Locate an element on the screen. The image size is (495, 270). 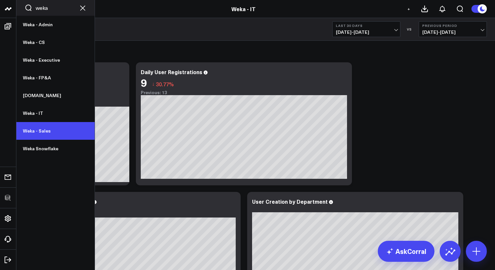
a: Weka - Sales is located at coordinates (55, 131).